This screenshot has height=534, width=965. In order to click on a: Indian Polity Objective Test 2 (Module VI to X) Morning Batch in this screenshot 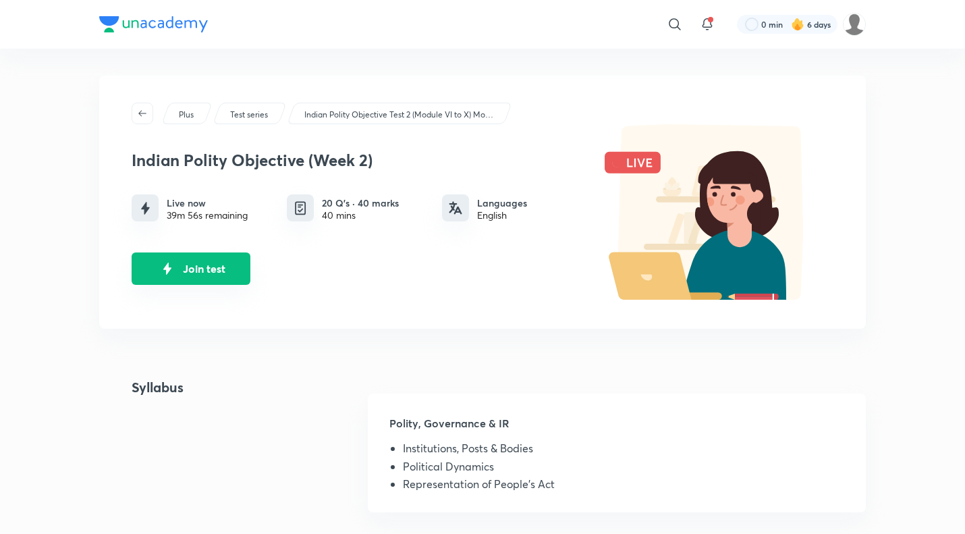, I will do `click(399, 115)`.